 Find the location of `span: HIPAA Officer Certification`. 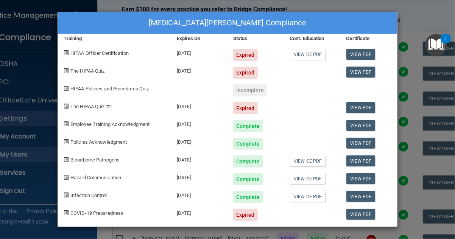

span: HIPAA Officer Certification is located at coordinates (100, 53).